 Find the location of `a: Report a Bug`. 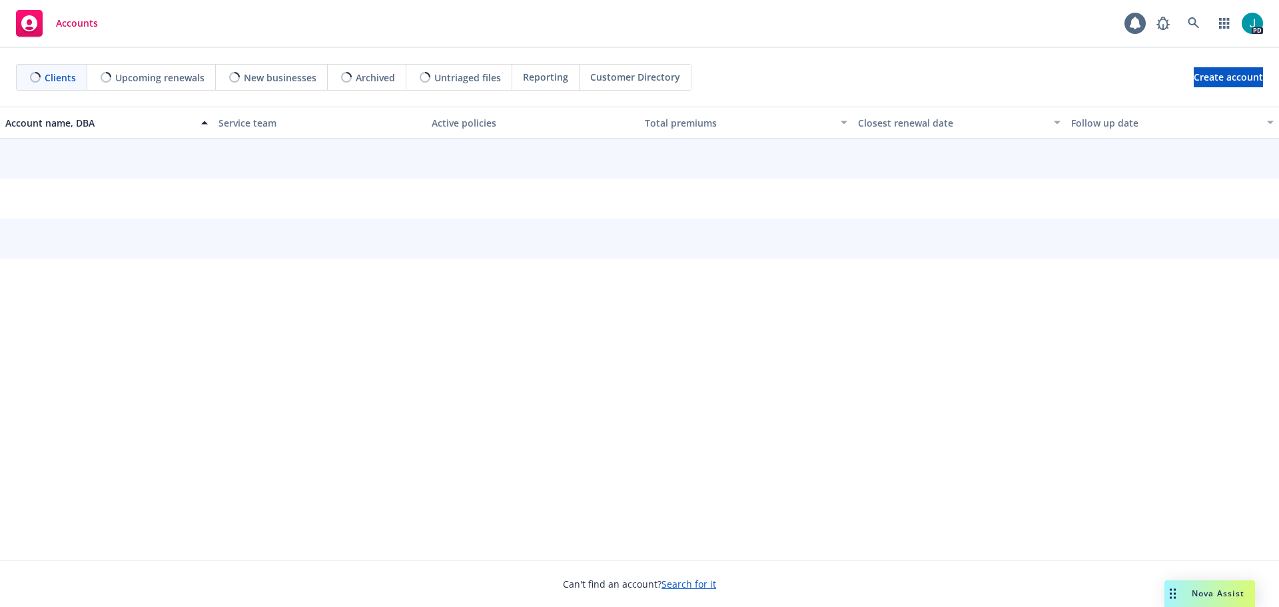

a: Report a Bug is located at coordinates (1163, 23).